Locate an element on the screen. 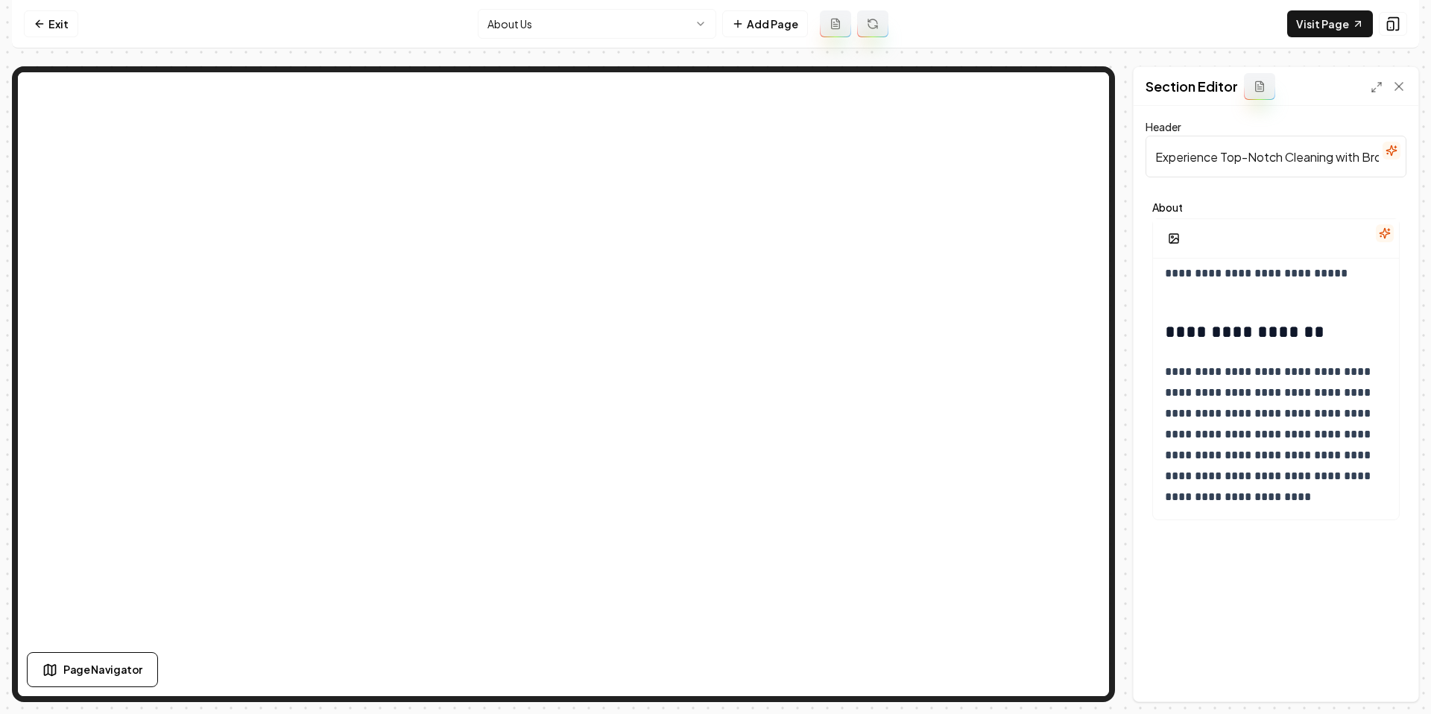 Image resolution: width=1431 pixels, height=714 pixels. span: Page Navigator is located at coordinates (103, 669).